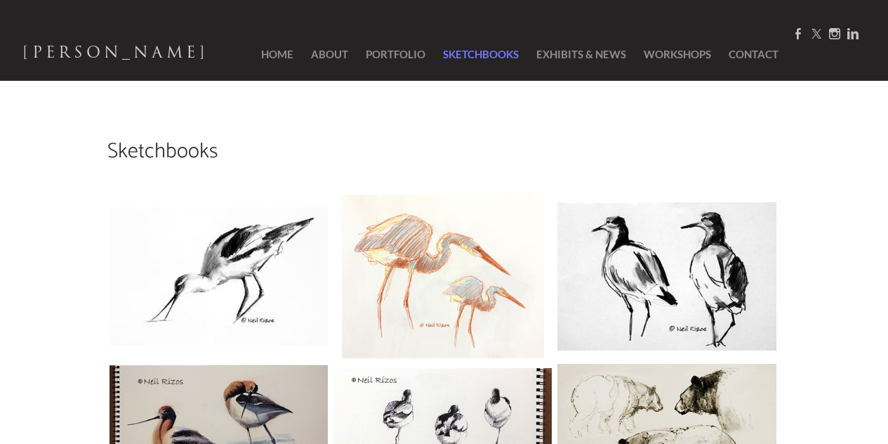 The image size is (888, 444). I want to click on a: Portfolio, so click(395, 54).